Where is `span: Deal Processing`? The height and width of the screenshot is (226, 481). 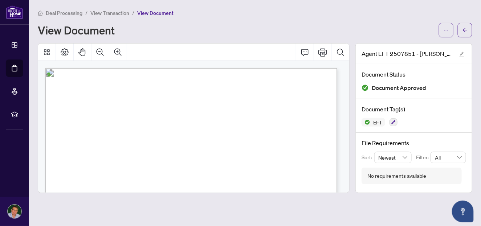 span: Deal Processing is located at coordinates (64, 13).